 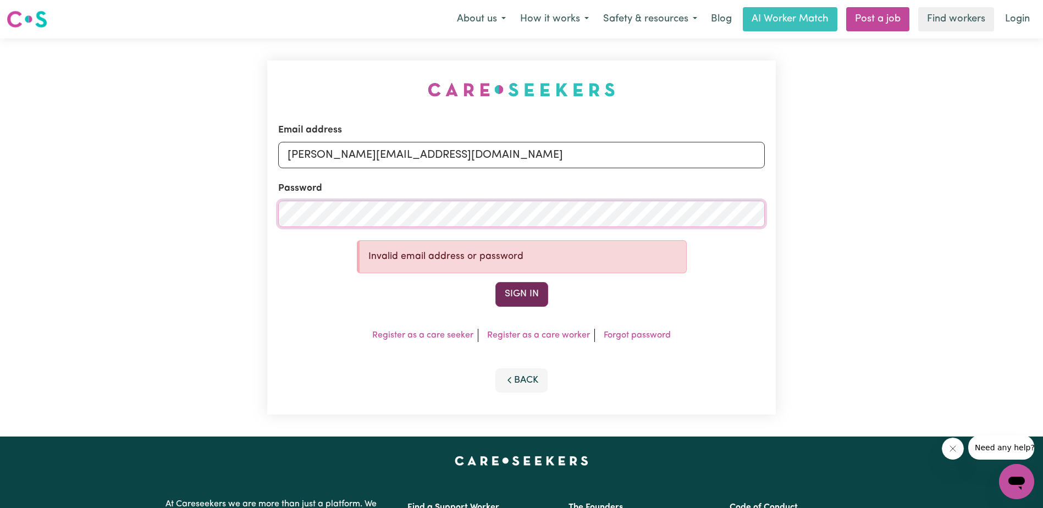 What do you see at coordinates (423, 335) in the screenshot?
I see `a: Register as a care seeker` at bounding box center [423, 335].